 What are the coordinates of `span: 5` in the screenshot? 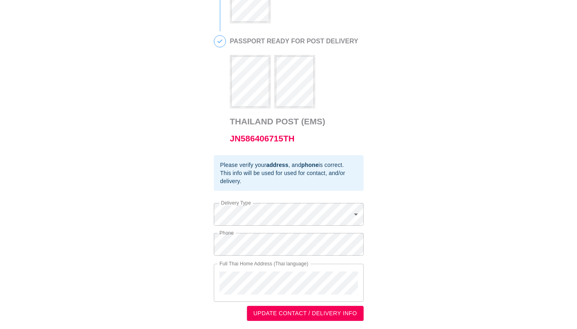 It's located at (220, 41).